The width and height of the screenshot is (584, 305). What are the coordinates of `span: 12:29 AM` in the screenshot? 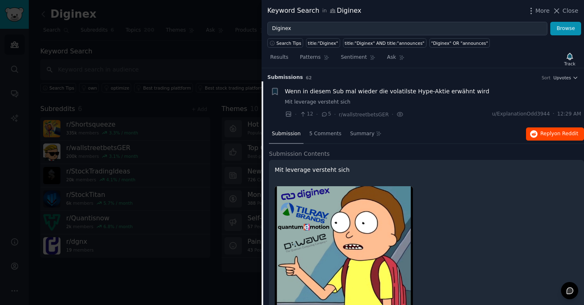 It's located at (570, 114).